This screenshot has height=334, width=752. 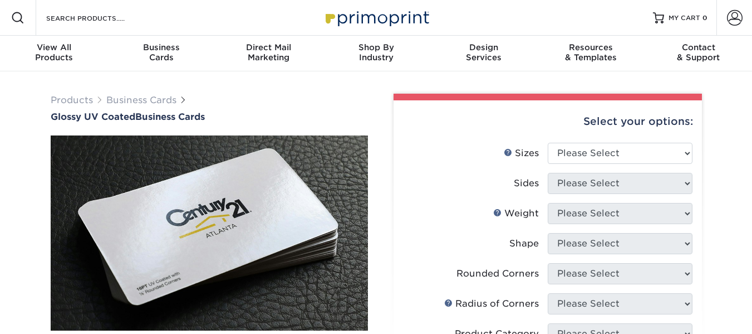 What do you see at coordinates (161, 53) in the screenshot?
I see `a: BusinessCards` at bounding box center [161, 53].